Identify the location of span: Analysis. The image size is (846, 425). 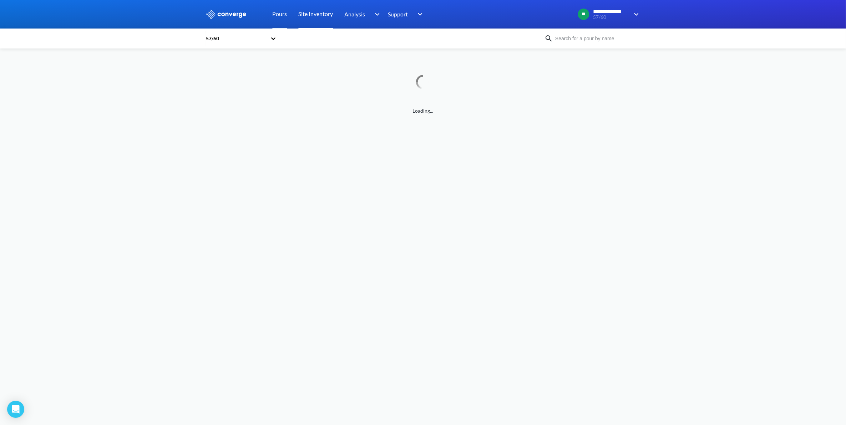
(355, 14).